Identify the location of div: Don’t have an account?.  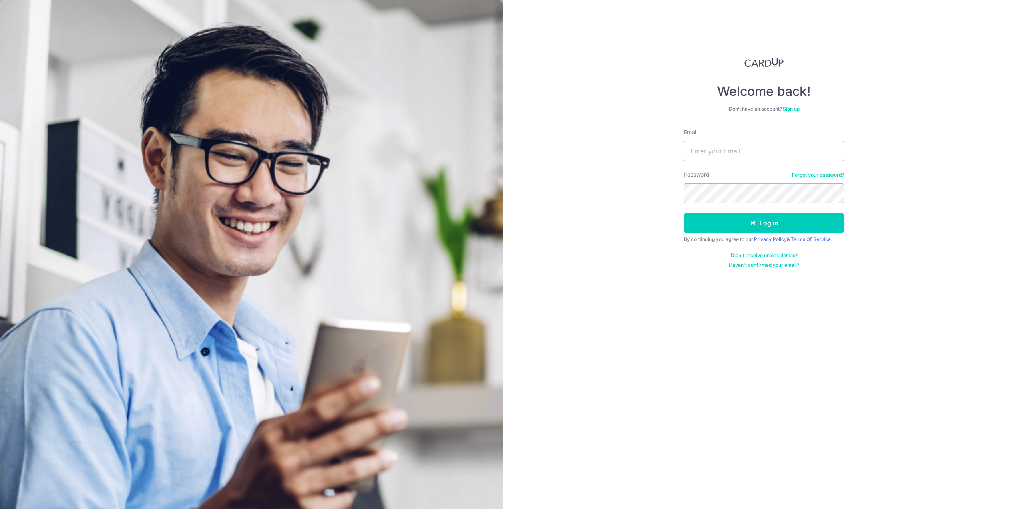
(764, 109).